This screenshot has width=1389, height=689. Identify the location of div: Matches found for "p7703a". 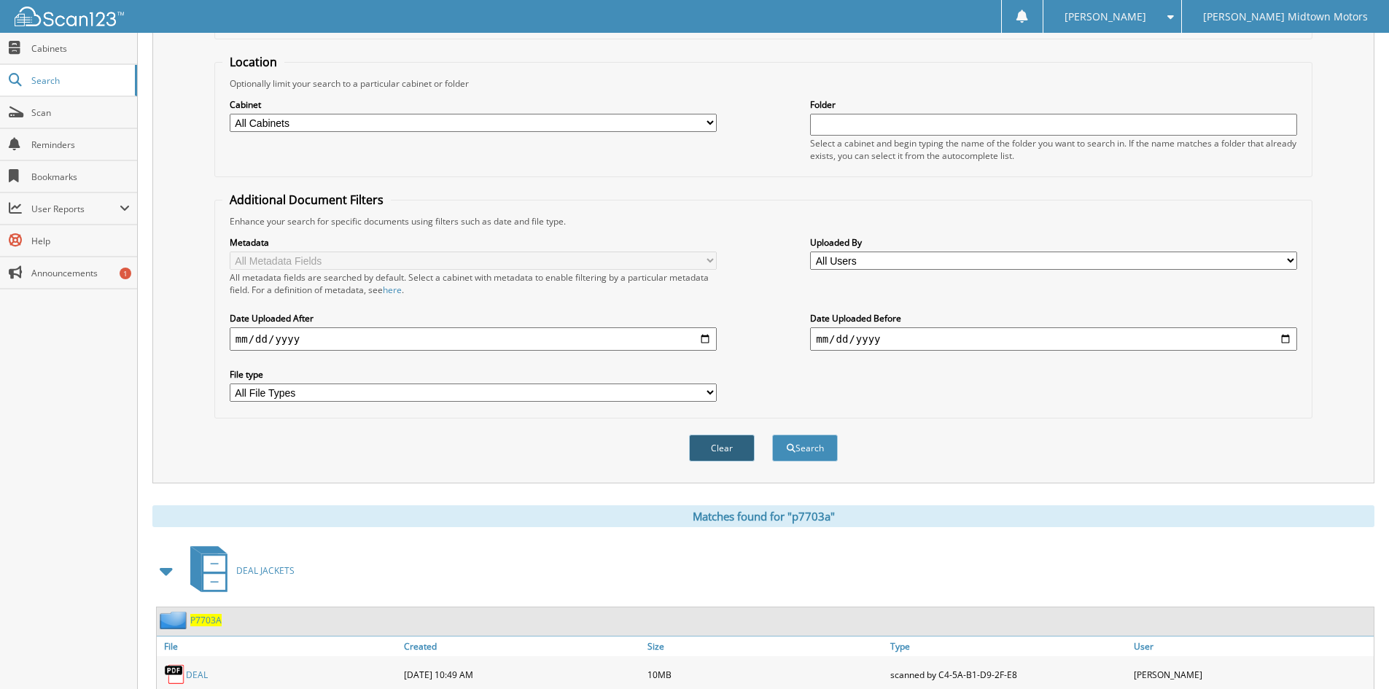
(763, 516).